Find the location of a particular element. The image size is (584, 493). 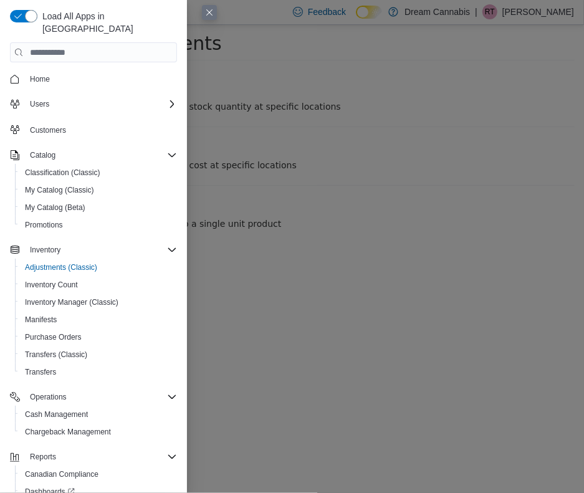

a: New Inventory Conversion is located at coordinates (292, 180).